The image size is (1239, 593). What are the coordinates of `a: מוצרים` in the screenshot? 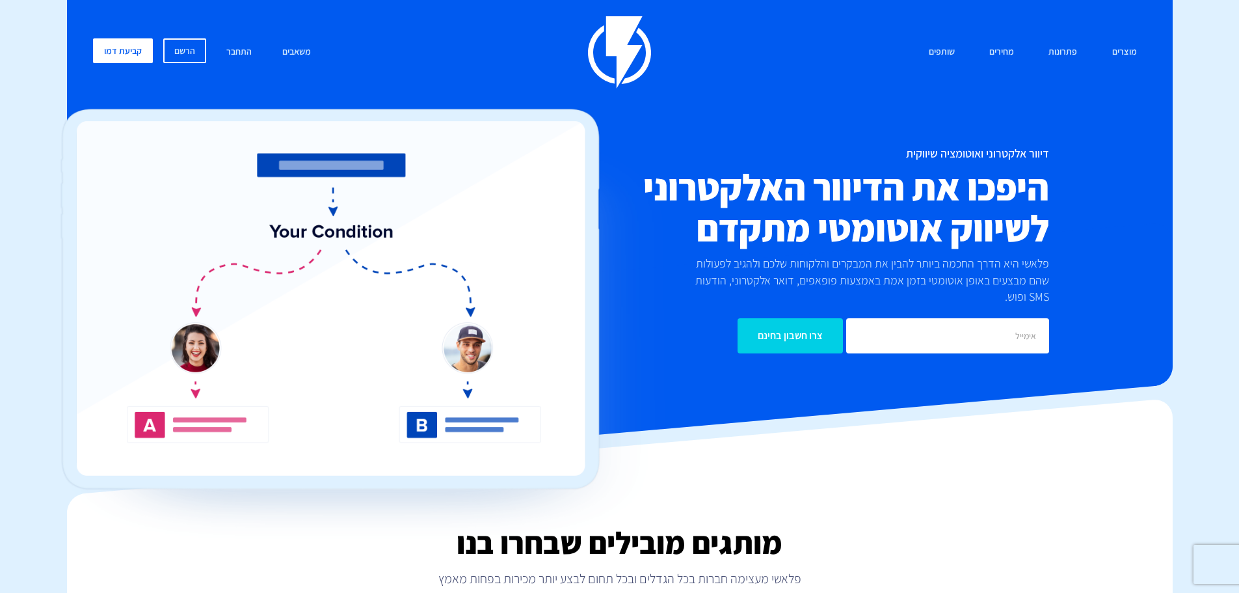 It's located at (1125, 52).